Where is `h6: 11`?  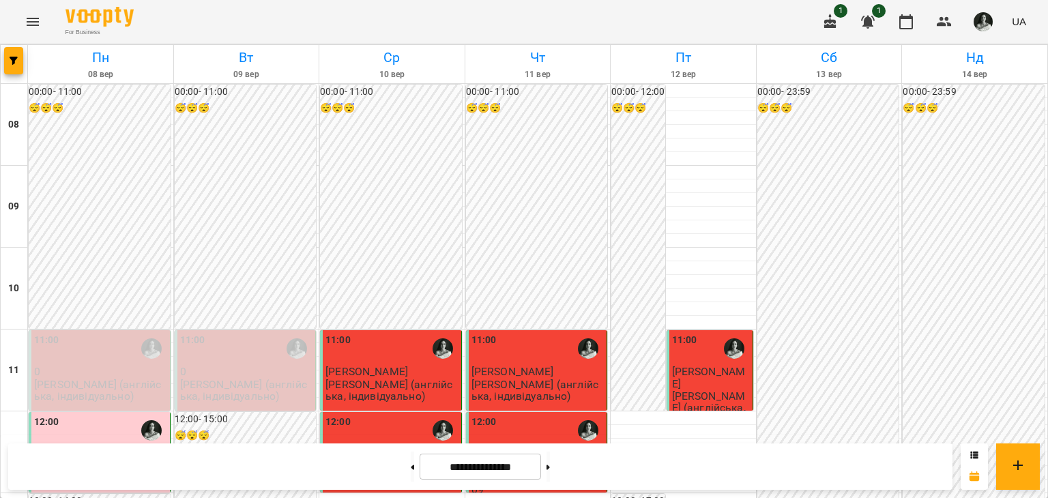
h6: 11 is located at coordinates (14, 371).